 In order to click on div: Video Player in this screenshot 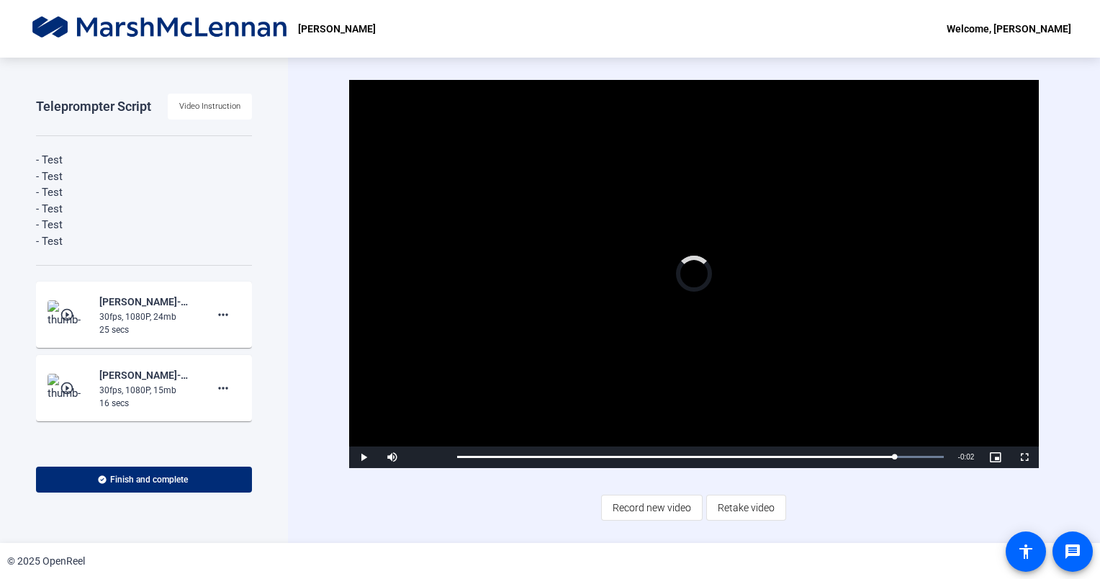, I will do `click(694, 274)`.